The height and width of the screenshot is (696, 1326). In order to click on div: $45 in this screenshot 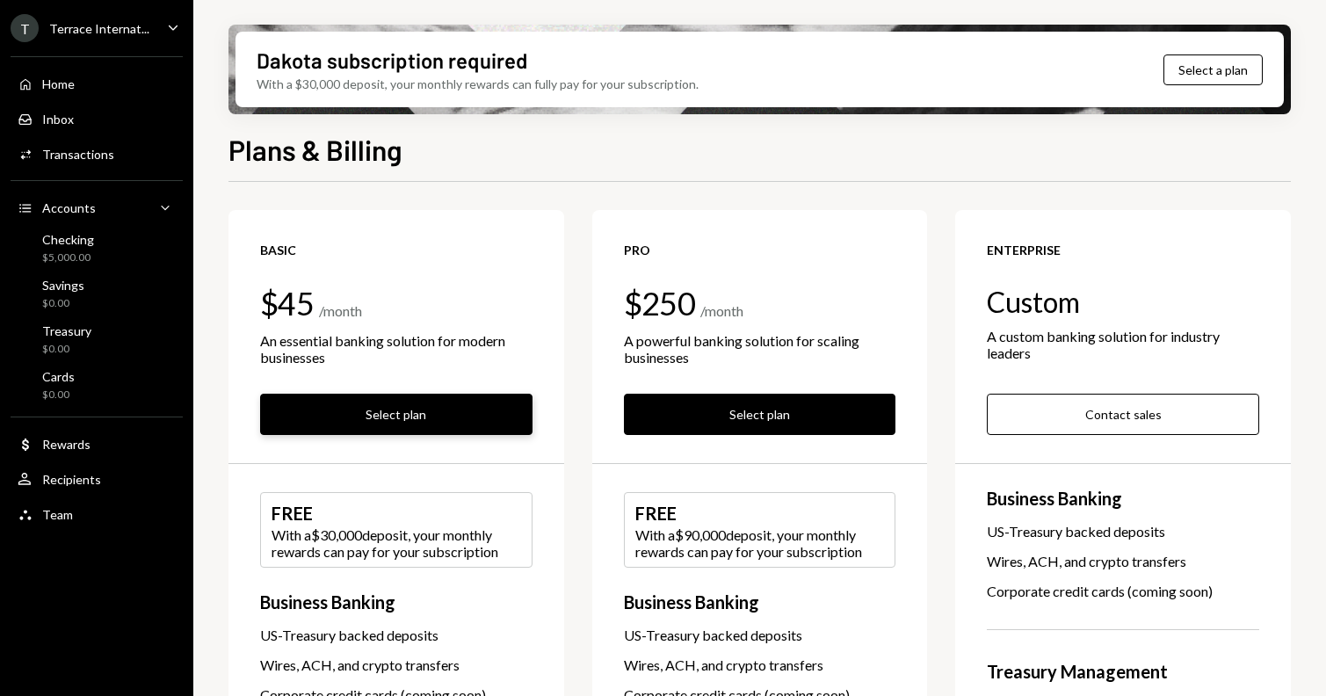, I will do `click(286, 304)`.